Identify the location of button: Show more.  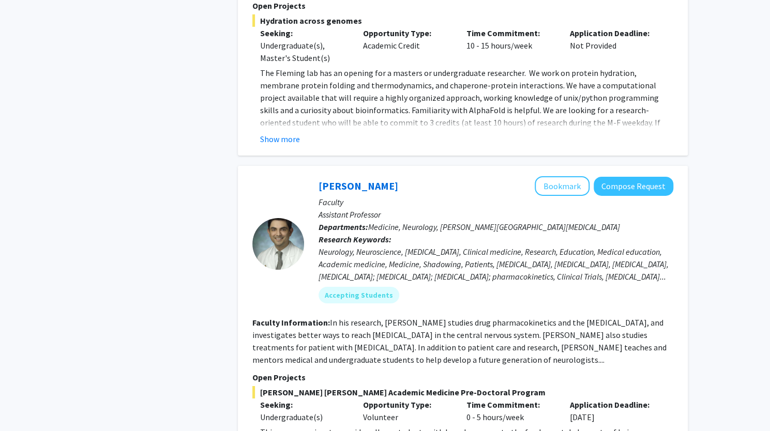
(280, 139).